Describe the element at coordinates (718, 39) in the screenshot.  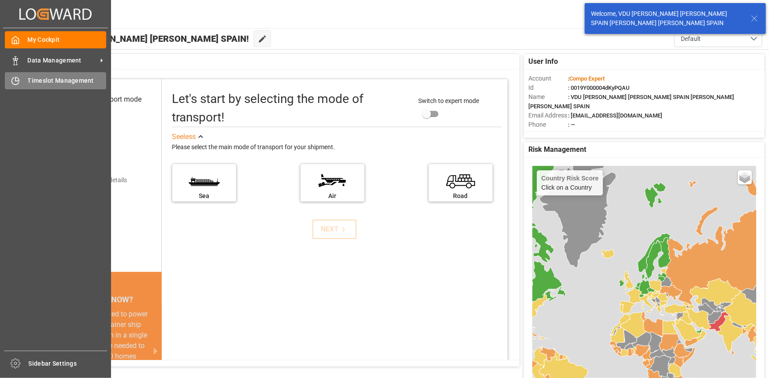
I see `button: open menu` at that location.